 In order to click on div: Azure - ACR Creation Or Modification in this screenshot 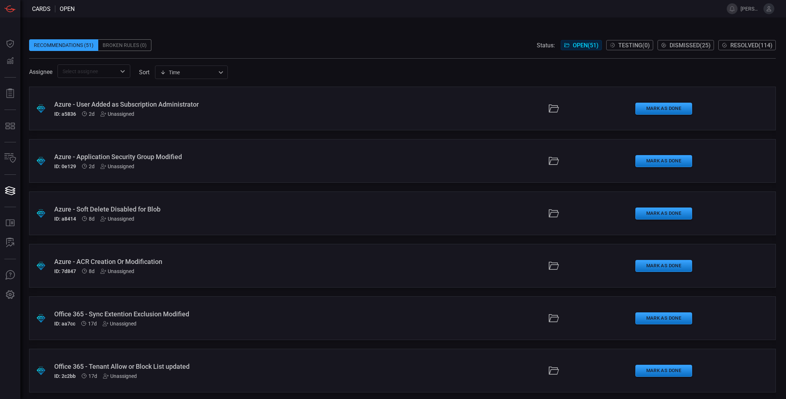, I will do `click(191, 261)`.